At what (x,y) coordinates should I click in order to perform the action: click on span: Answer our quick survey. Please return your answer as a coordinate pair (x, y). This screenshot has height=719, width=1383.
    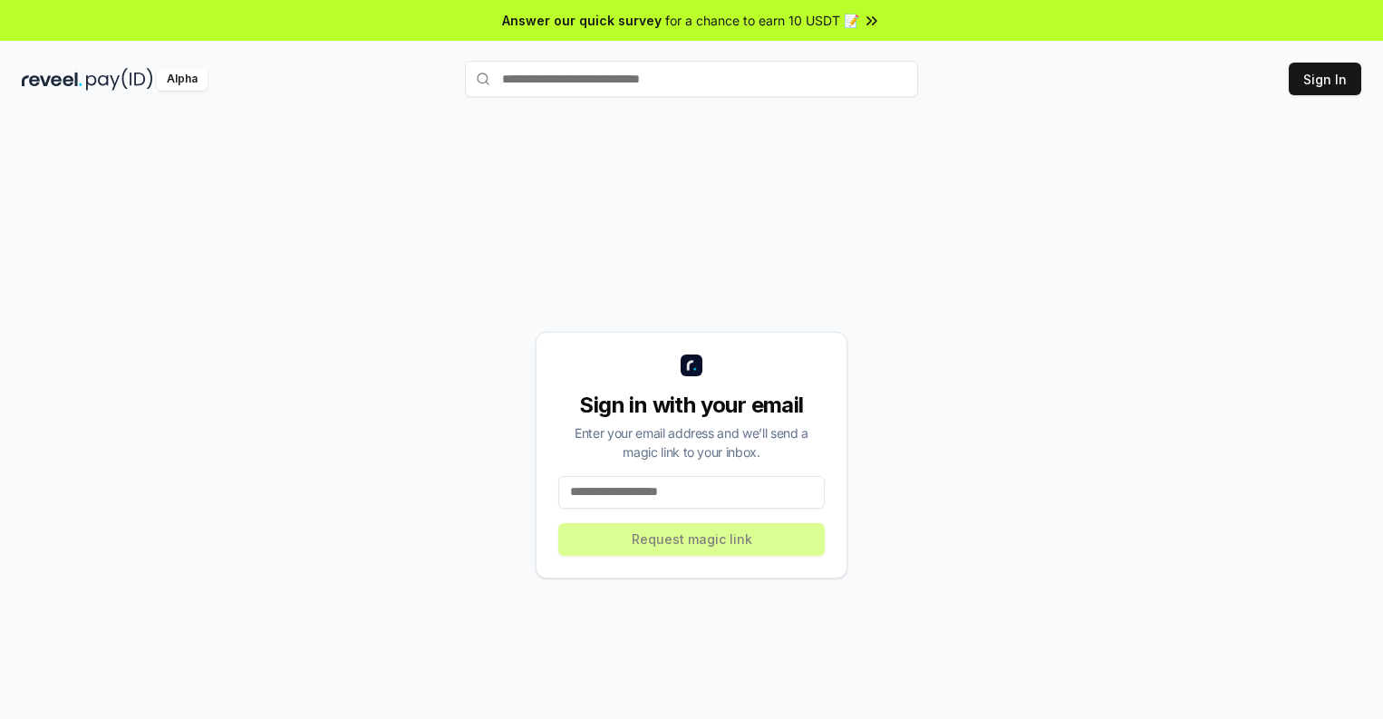
    Looking at the image, I should click on (582, 20).